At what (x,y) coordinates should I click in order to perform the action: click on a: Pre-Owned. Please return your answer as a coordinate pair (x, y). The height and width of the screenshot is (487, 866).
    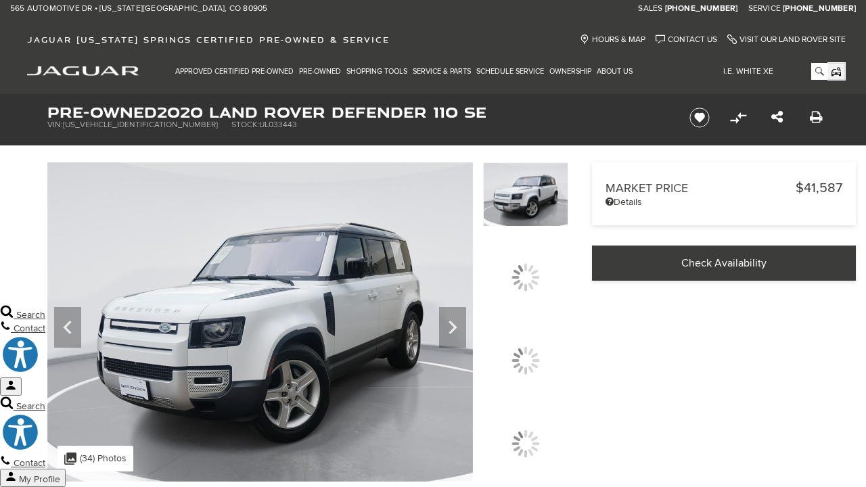
    Looking at the image, I should click on (320, 71).